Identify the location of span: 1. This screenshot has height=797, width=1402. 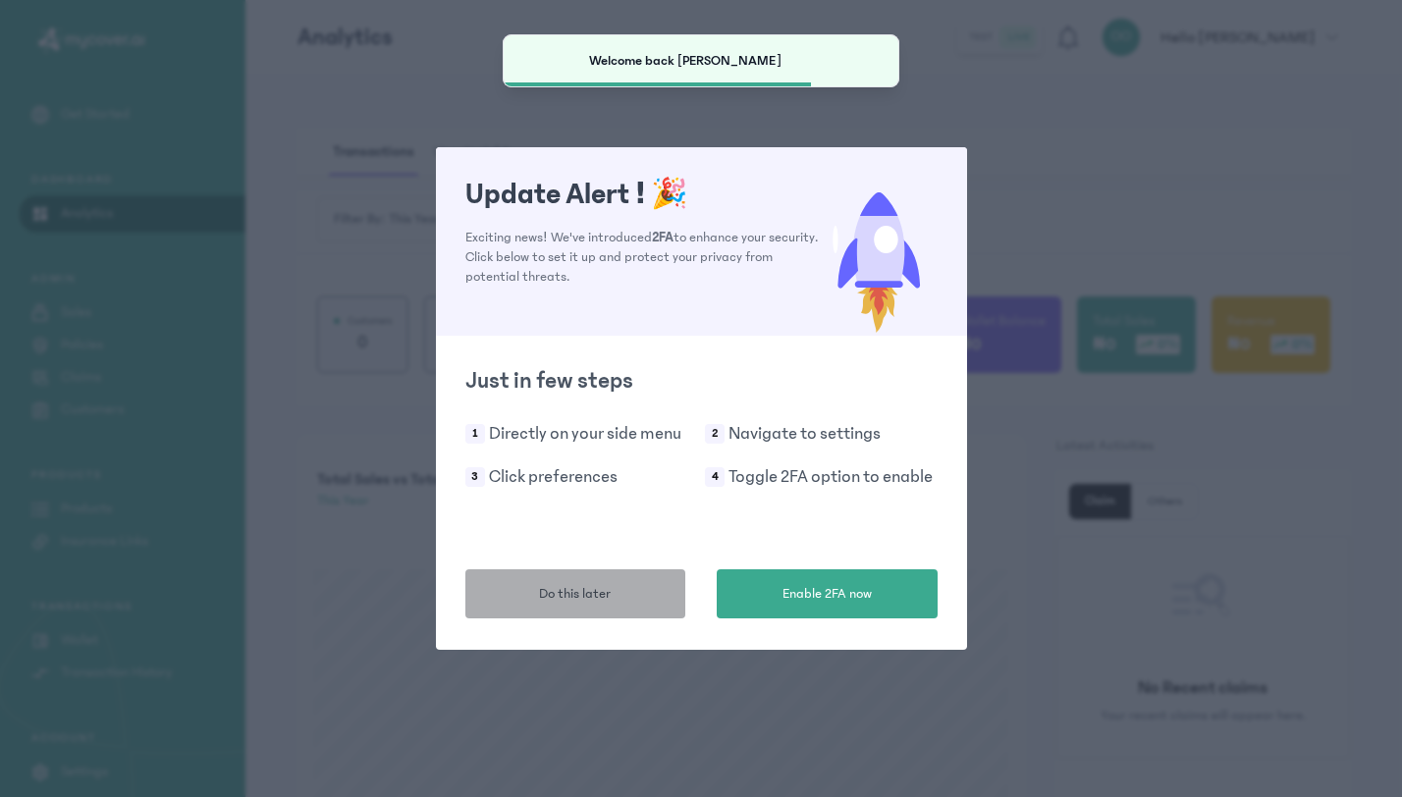
(475, 434).